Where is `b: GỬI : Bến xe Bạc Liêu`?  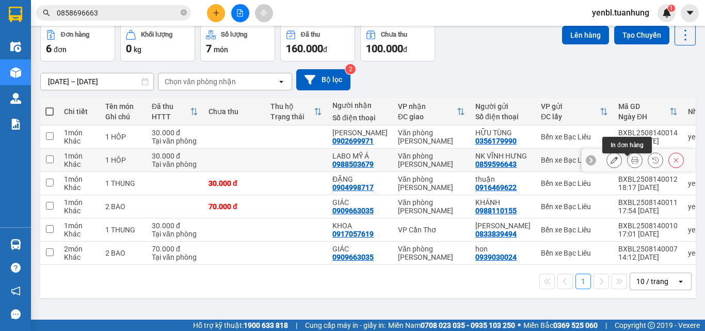 b: GỬI : Bến xe Bạc Liêu is located at coordinates (73, 73).